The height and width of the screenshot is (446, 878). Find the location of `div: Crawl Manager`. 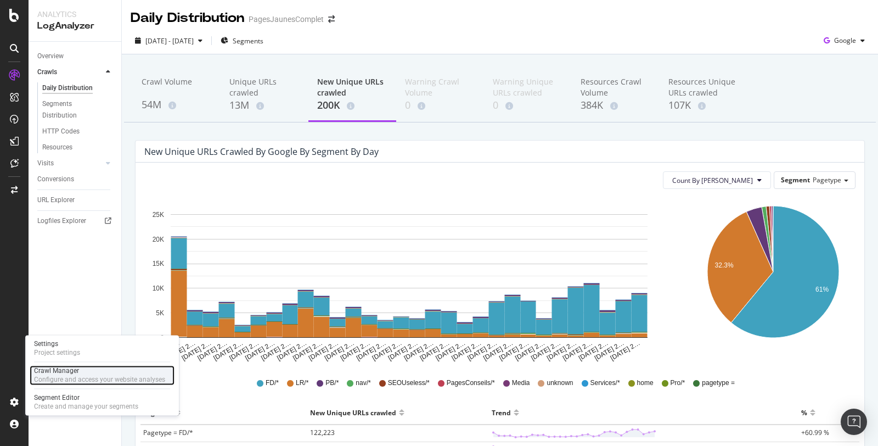

div: Crawl Manager is located at coordinates (99, 370).